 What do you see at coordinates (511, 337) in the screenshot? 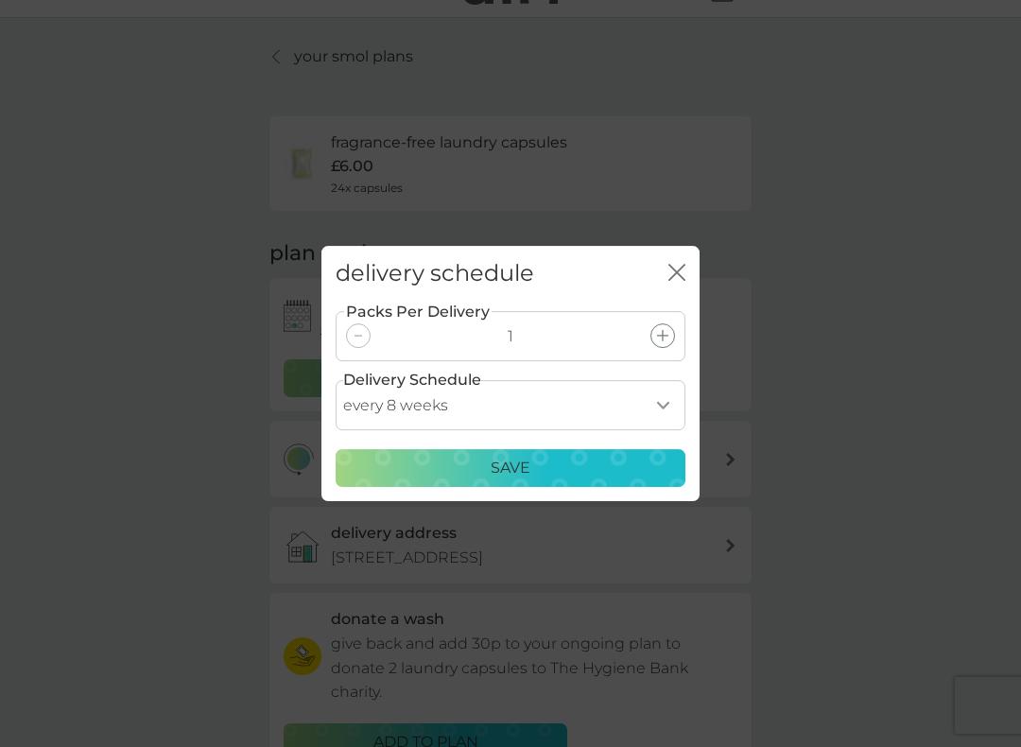
I see `p: 1` at bounding box center [511, 337].